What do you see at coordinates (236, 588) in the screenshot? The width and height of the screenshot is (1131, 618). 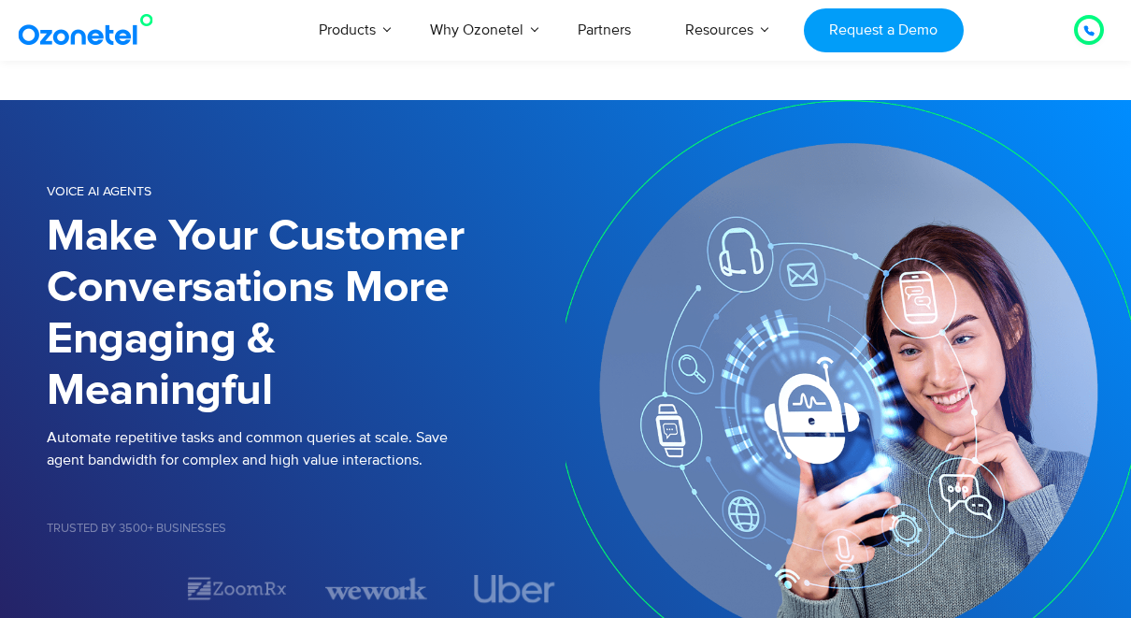 I see `div: 2 / 7` at bounding box center [236, 588].